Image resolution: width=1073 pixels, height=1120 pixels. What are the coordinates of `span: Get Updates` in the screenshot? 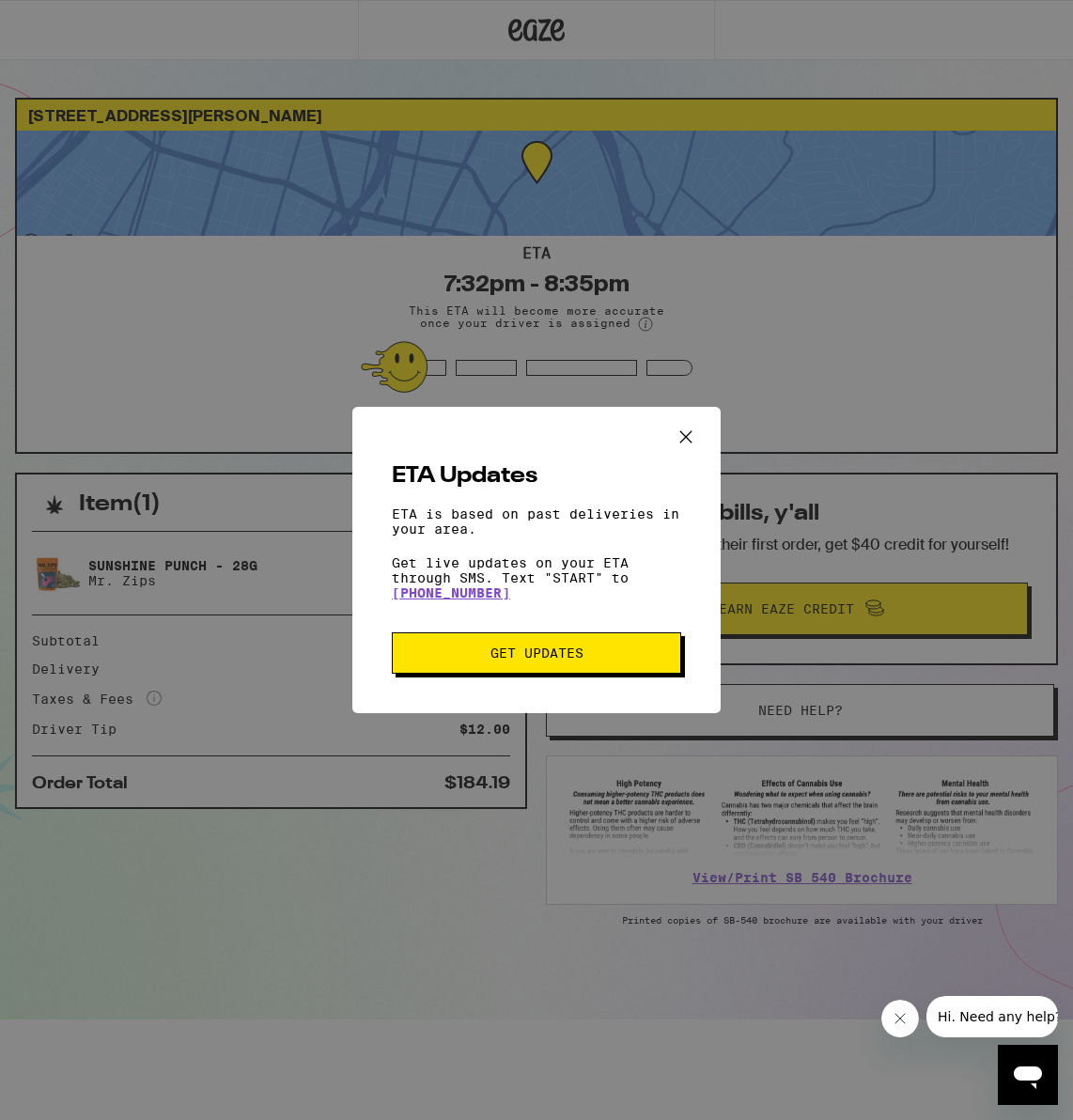 It's located at (536, 653).